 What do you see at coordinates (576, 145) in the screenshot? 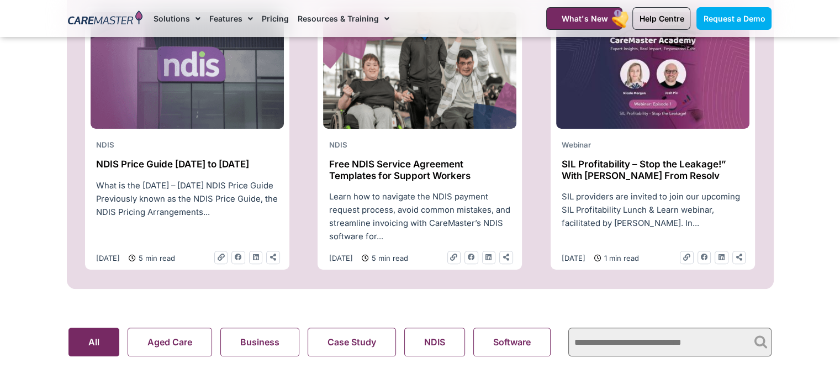
I see `span: Webinar` at bounding box center [576, 145].